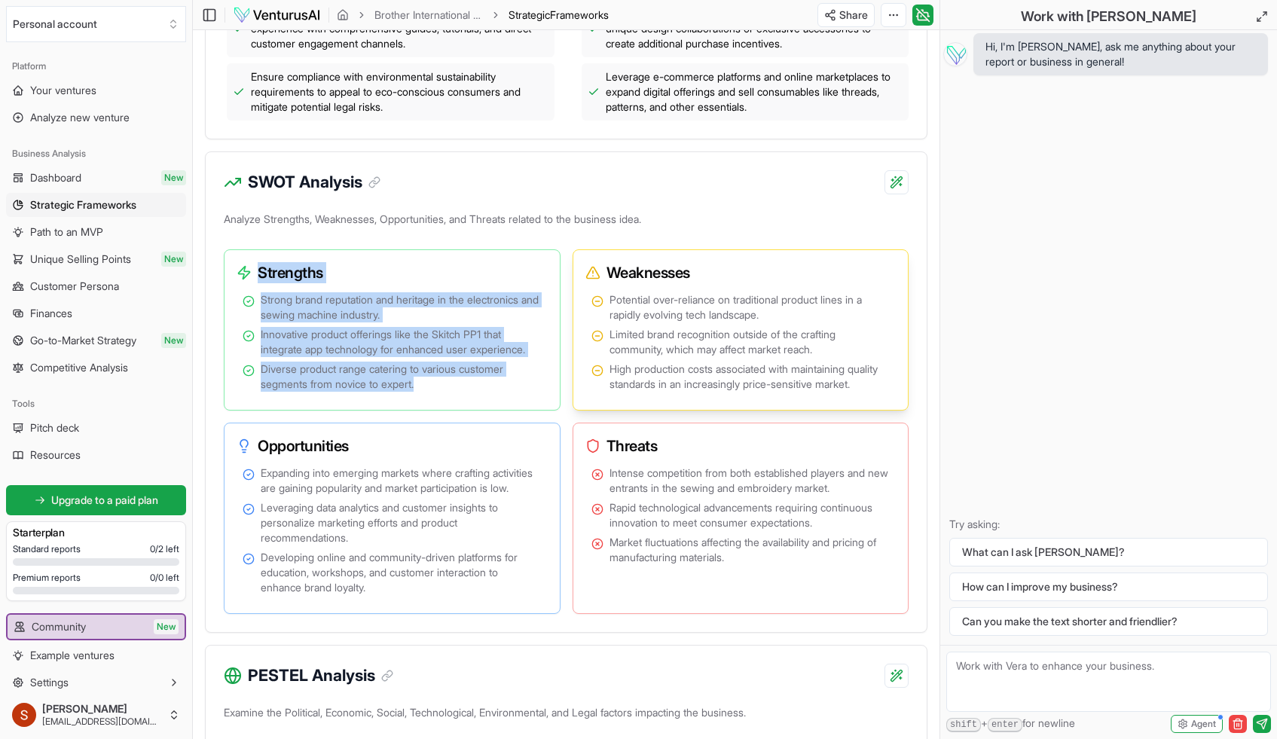  I want to click on button: Agent, so click(1197, 724).